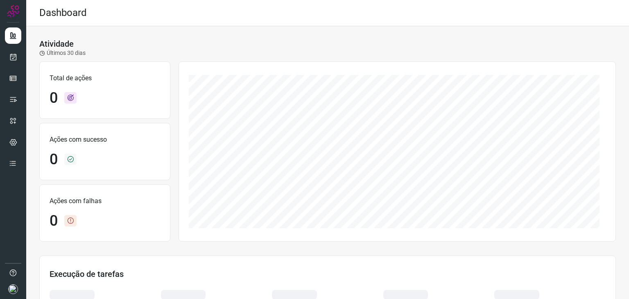  I want to click on p: Ações com sucesso, so click(105, 140).